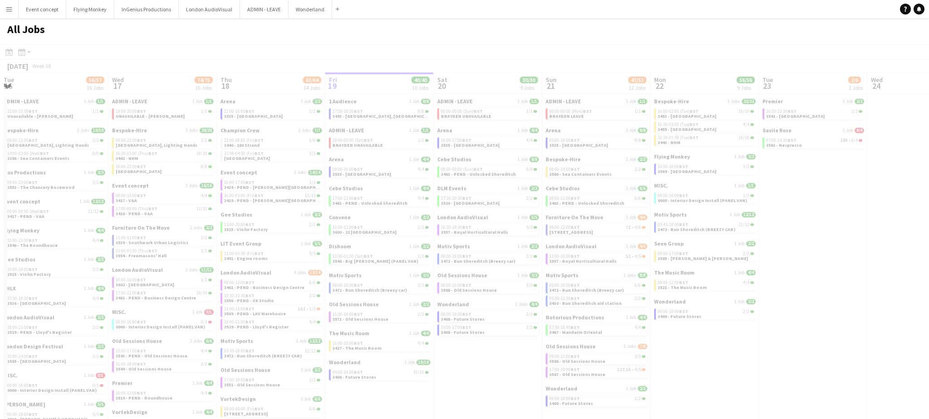 This screenshot has width=929, height=419. I want to click on button: Wonderland, so click(310, 9).